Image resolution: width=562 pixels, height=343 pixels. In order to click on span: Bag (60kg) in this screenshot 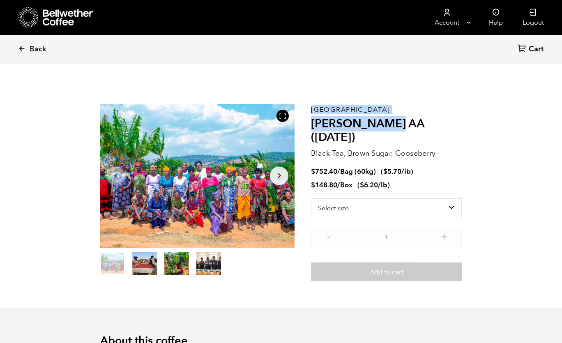, I will do `click(358, 171)`.